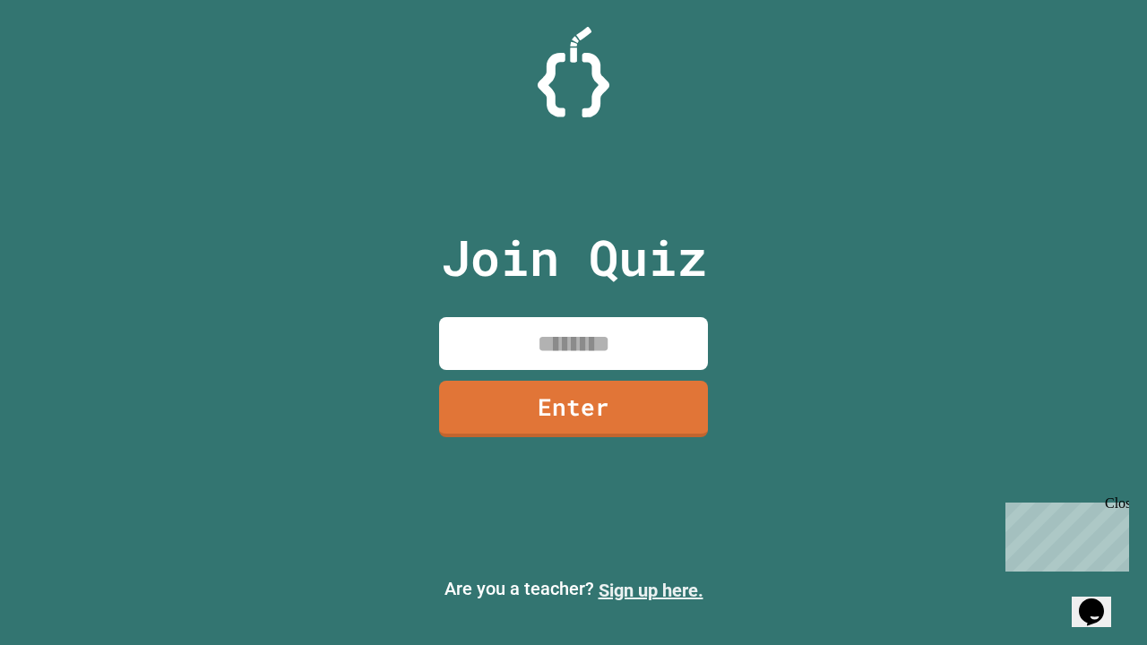 This screenshot has height=645, width=1147. Describe the element at coordinates (65, 60) in the screenshot. I see `div: Chat with us now!Close` at that location.